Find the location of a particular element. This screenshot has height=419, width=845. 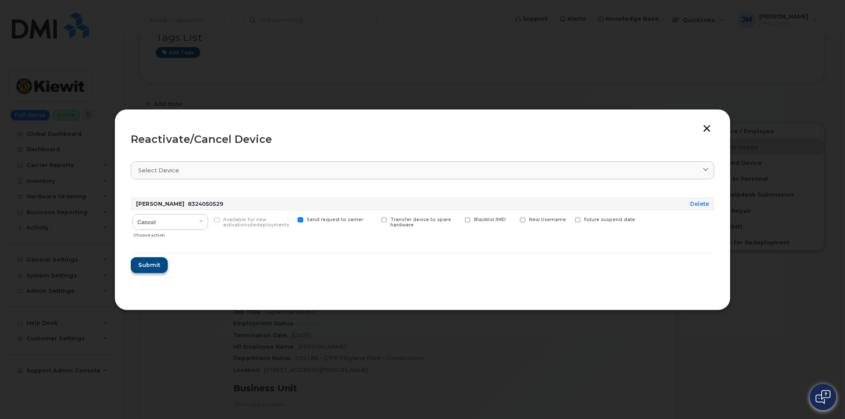

input: New Username is located at coordinates (511, 220).